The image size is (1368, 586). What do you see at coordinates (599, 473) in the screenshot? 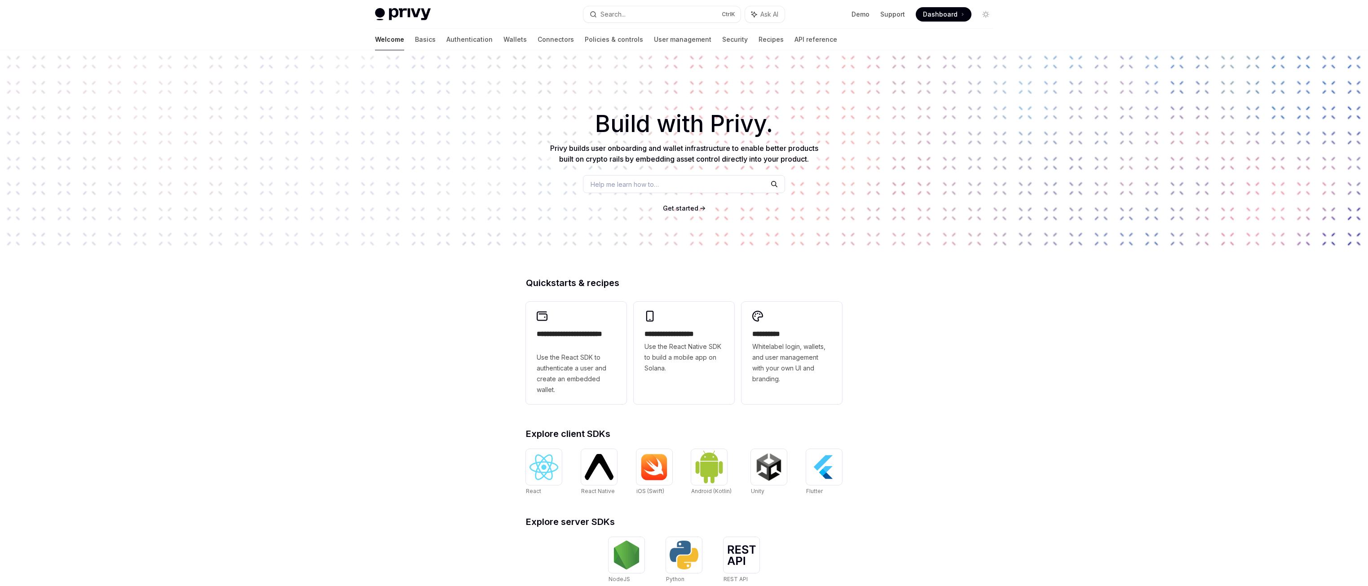
I see `a: React NativeReact Native` at bounding box center [599, 473].